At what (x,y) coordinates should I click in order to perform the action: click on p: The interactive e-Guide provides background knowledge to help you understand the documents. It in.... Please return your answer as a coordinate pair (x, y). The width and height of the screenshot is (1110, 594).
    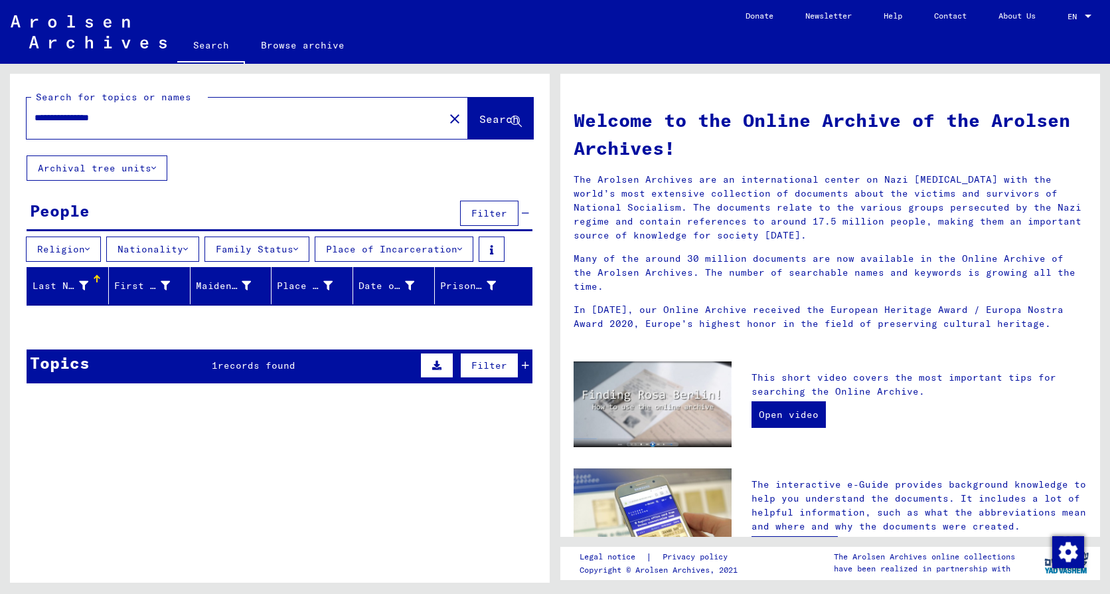
    Looking at the image, I should click on (919, 505).